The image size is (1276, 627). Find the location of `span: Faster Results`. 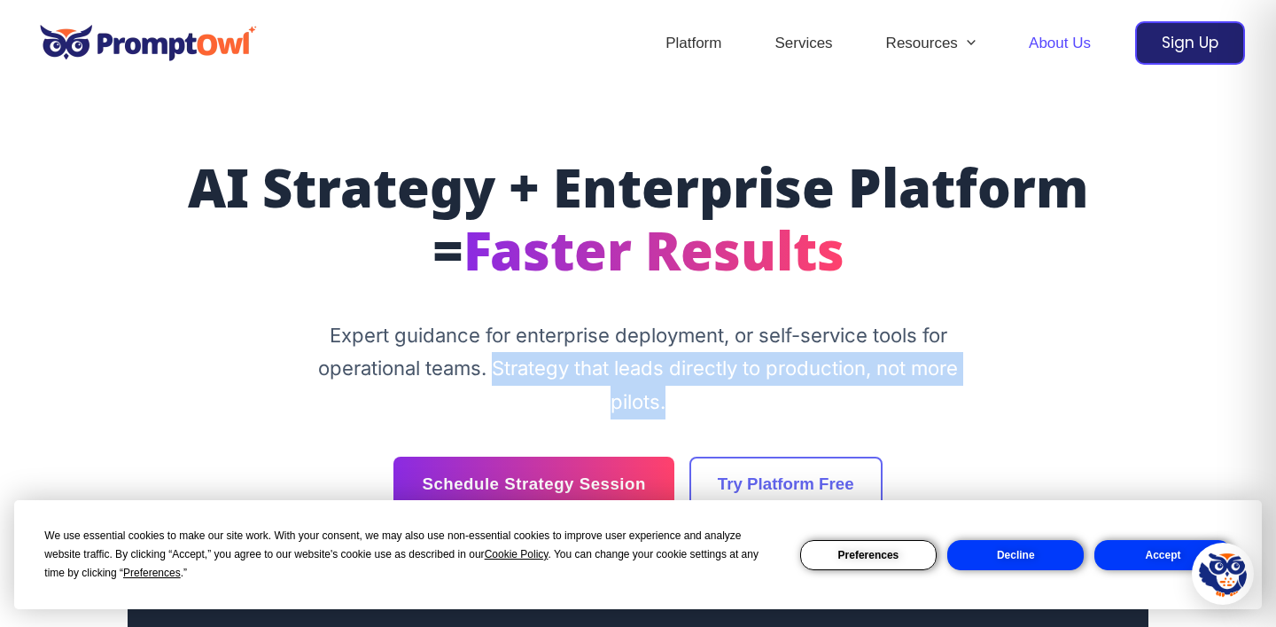

span: Faster Results is located at coordinates (654, 256).